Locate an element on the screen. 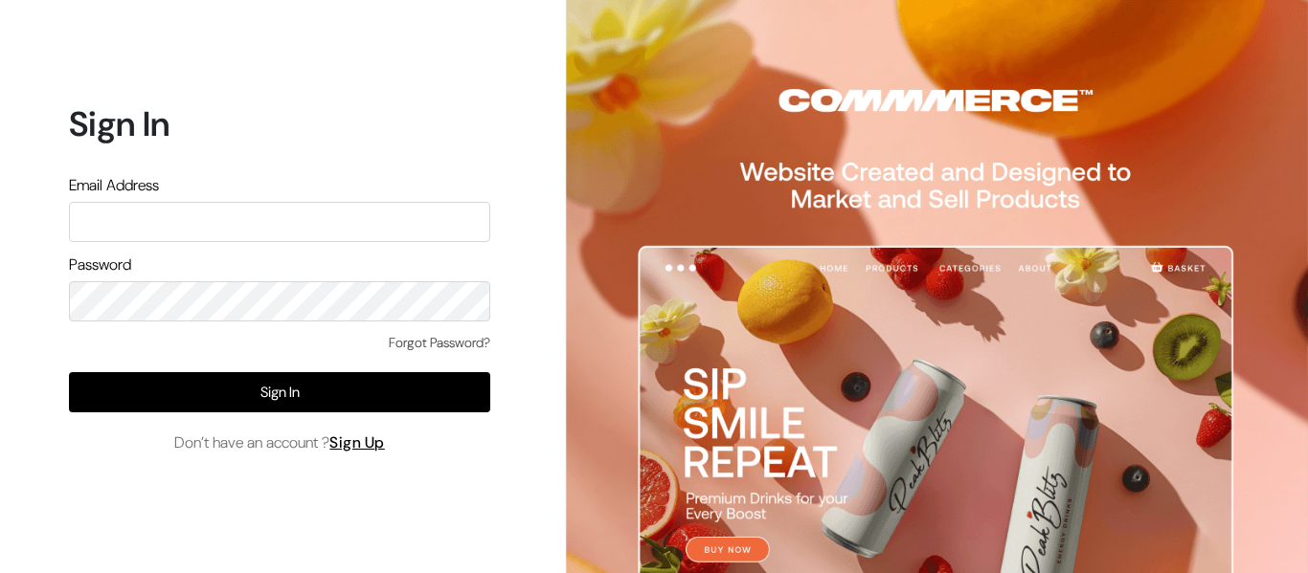 This screenshot has width=1308, height=573. span: Don’t have an account ? is located at coordinates (279, 443).